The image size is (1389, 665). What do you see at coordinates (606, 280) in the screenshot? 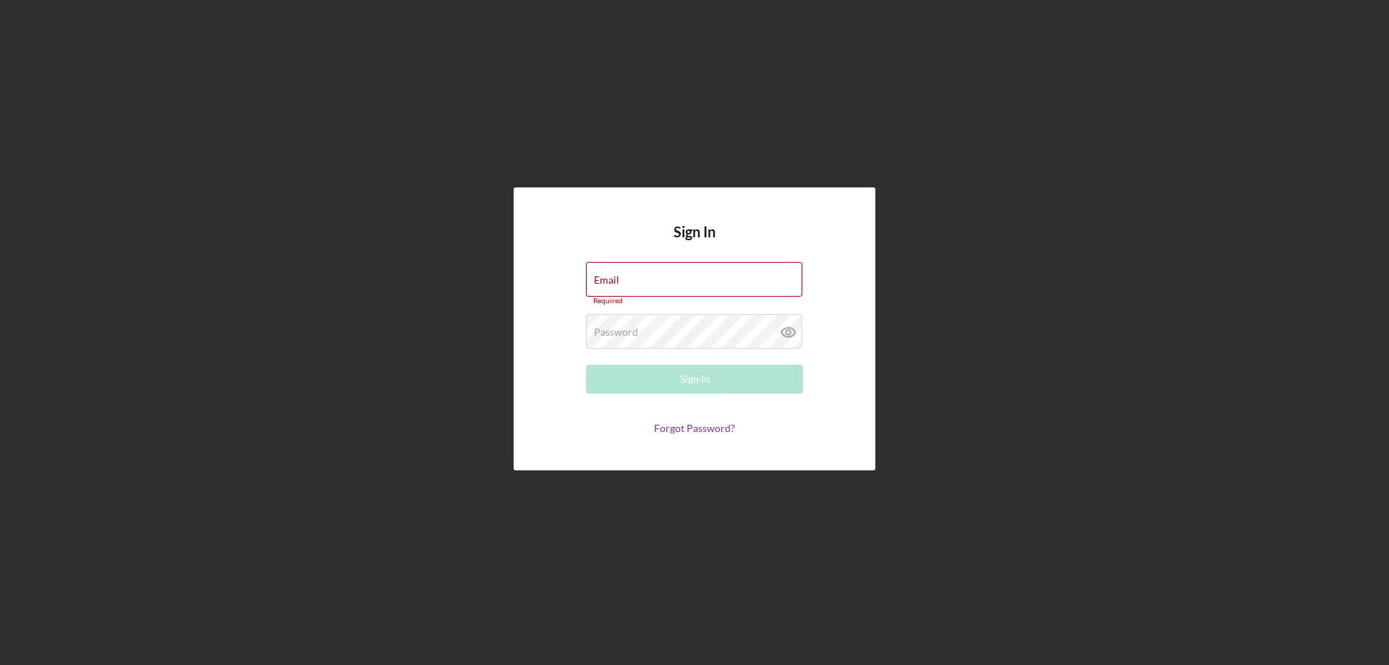
I see `label: Email` at bounding box center [606, 280].